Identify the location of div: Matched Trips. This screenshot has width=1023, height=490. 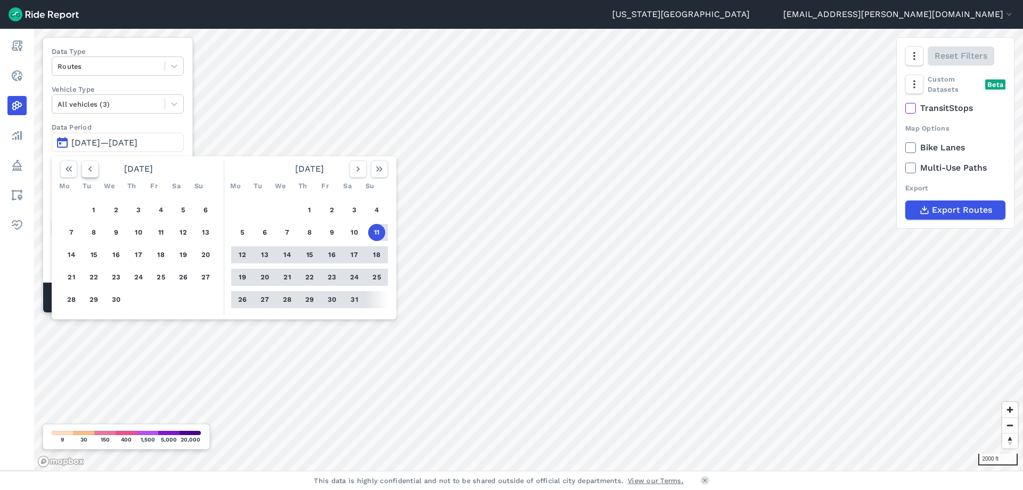
(118, 297).